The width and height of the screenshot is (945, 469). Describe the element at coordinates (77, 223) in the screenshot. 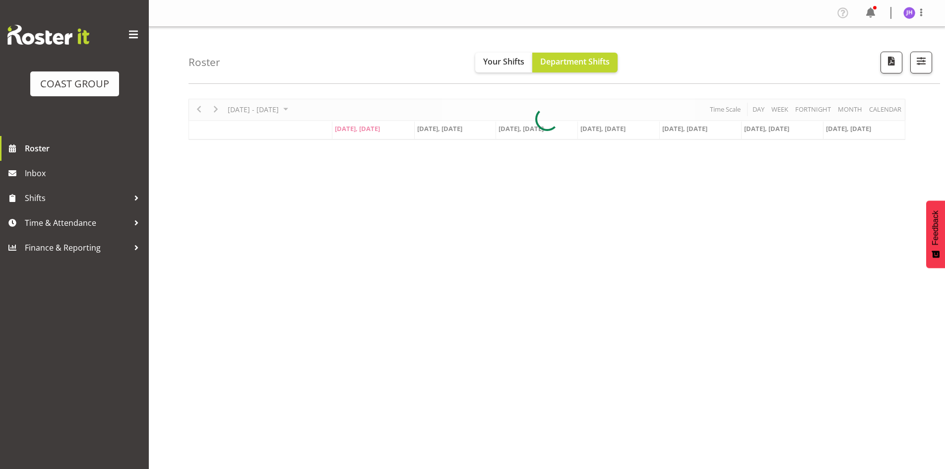

I see `span: Time & Attendance` at that location.